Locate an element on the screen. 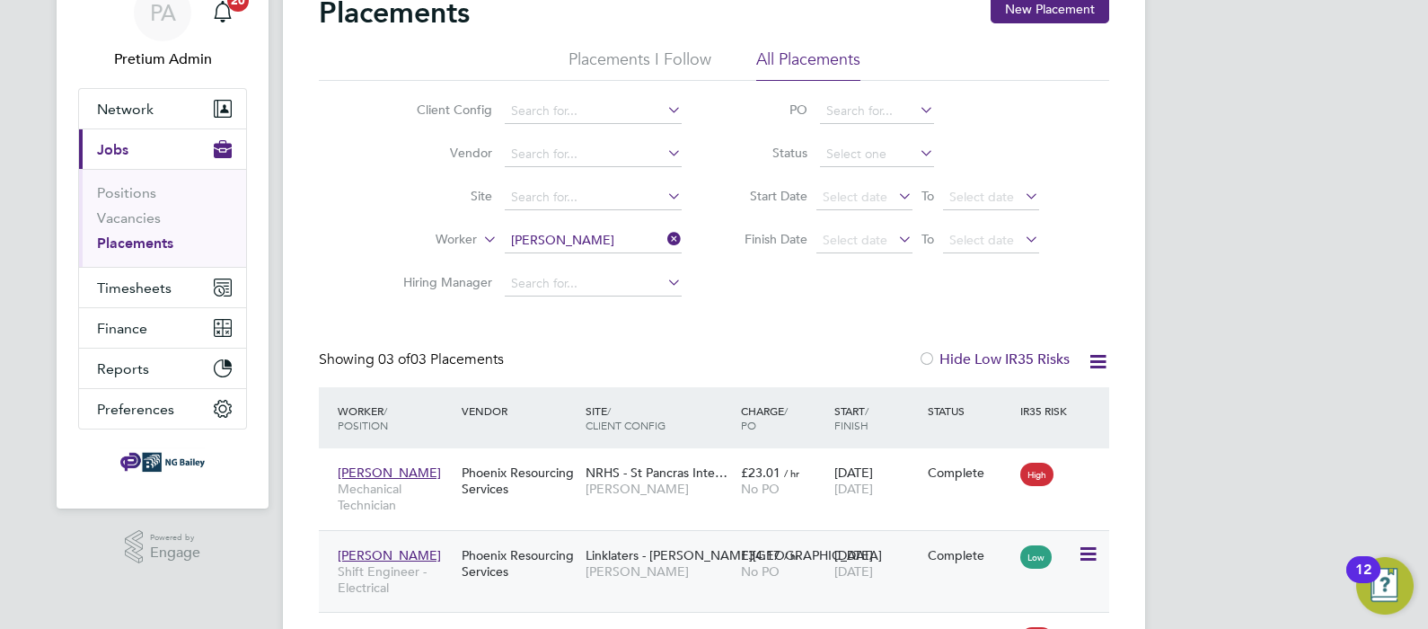  a: Placements is located at coordinates (135, 243).